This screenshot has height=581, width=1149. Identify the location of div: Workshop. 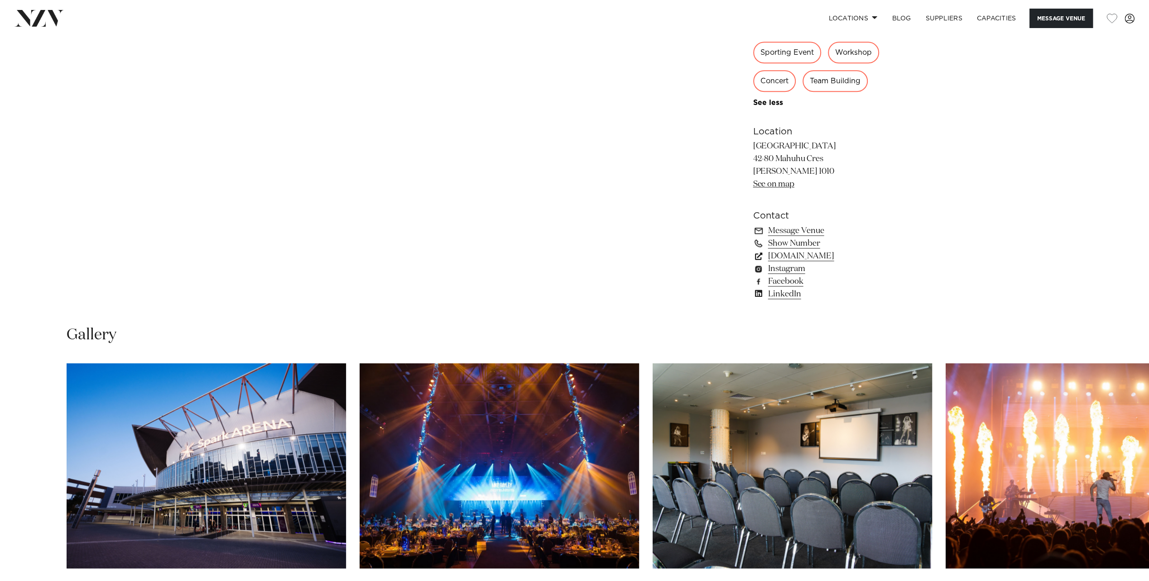
(853, 53).